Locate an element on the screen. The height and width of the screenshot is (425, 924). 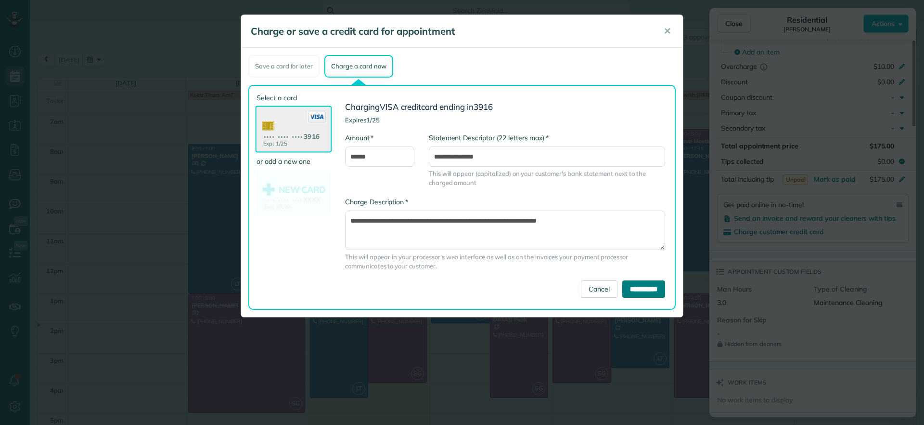
div: Save a card for later is located at coordinates (284, 66).